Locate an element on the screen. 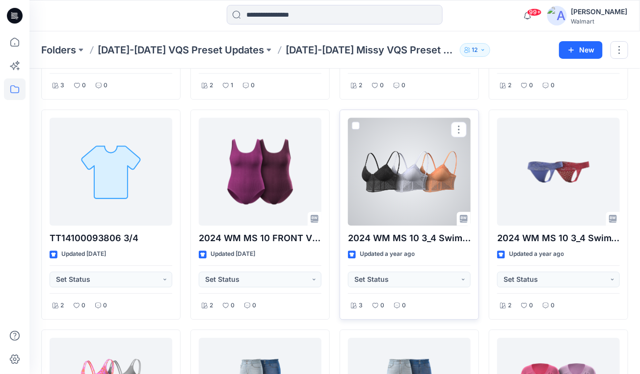 This screenshot has width=640, height=374. p: 2024 WM MS 10 3_4 Swim & Intimates ZOOM is located at coordinates (558, 238).